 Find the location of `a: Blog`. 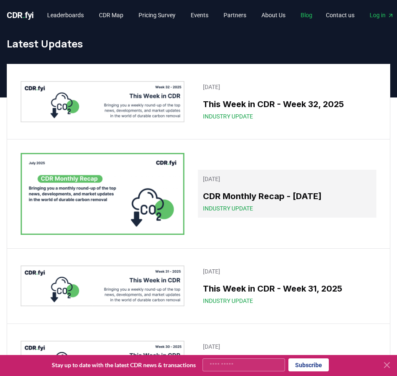

a: Blog is located at coordinates (306, 15).